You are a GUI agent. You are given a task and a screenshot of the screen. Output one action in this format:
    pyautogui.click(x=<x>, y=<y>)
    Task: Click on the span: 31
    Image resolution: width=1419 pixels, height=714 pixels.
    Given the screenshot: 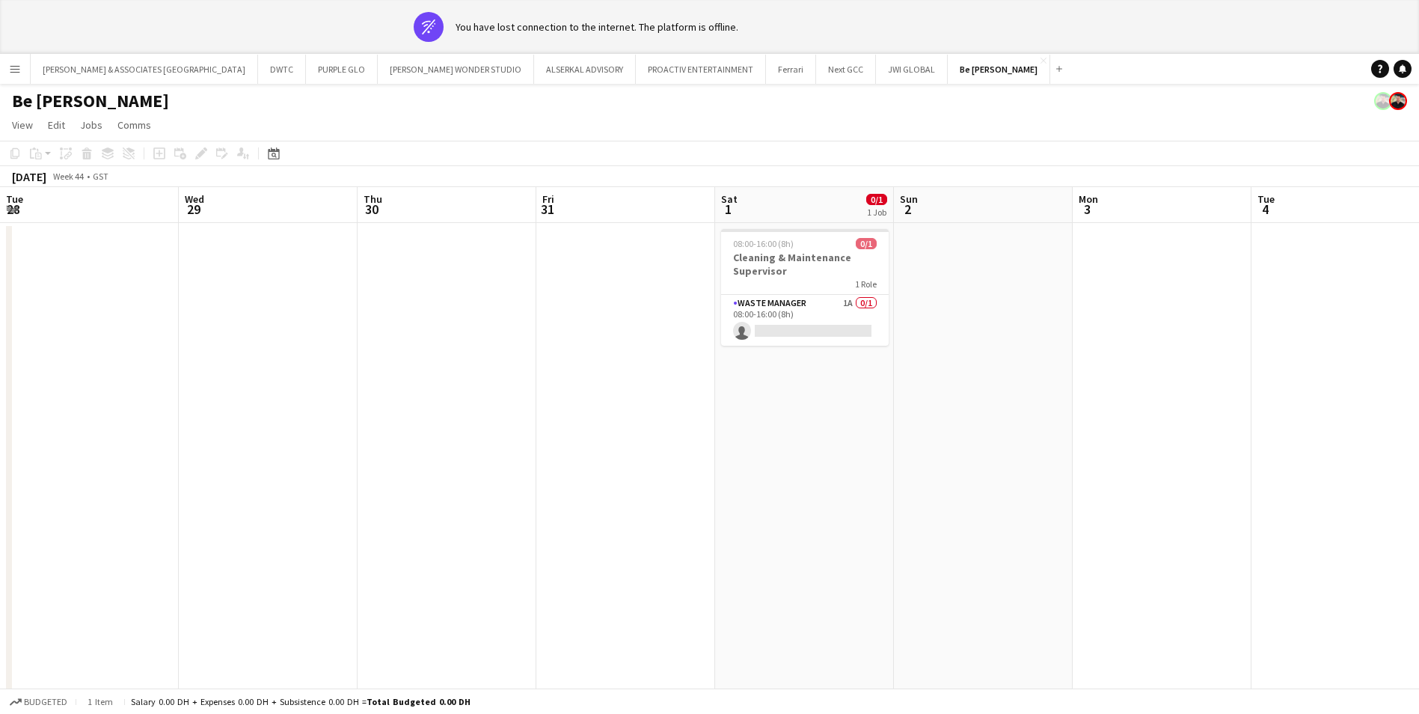 What is the action you would take?
    pyautogui.click(x=547, y=209)
    